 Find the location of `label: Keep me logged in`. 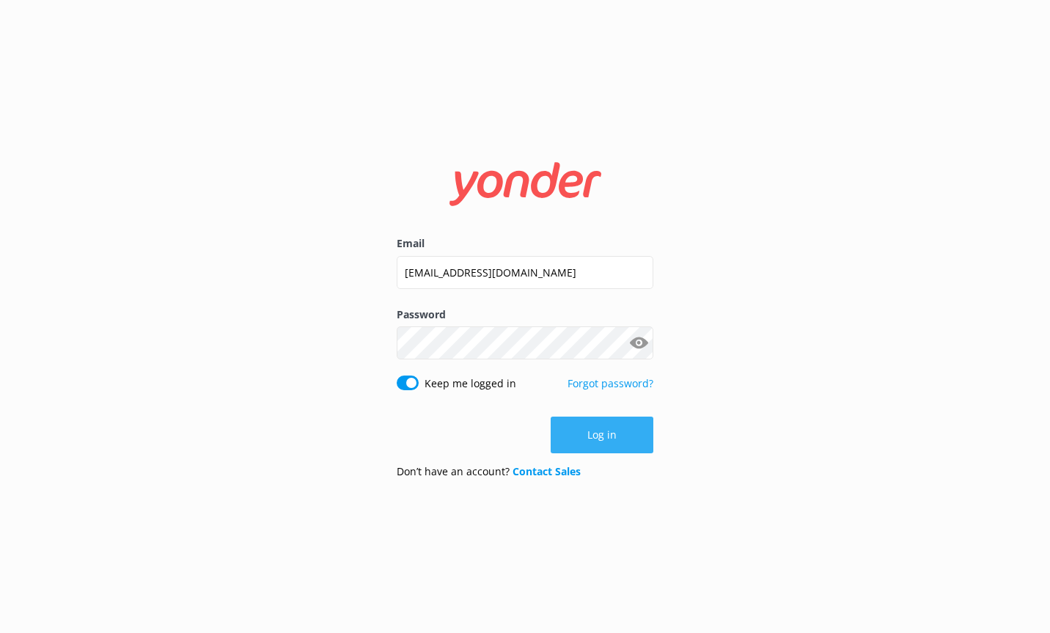

label: Keep me logged in is located at coordinates (470, 384).